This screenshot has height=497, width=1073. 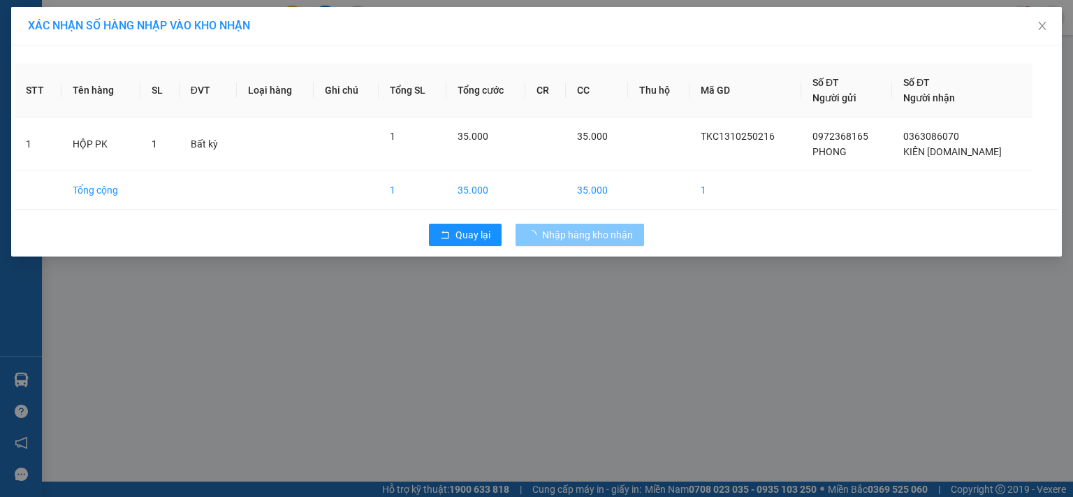 What do you see at coordinates (346, 90) in the screenshot?
I see `th: Ghi chú` at bounding box center [346, 90].